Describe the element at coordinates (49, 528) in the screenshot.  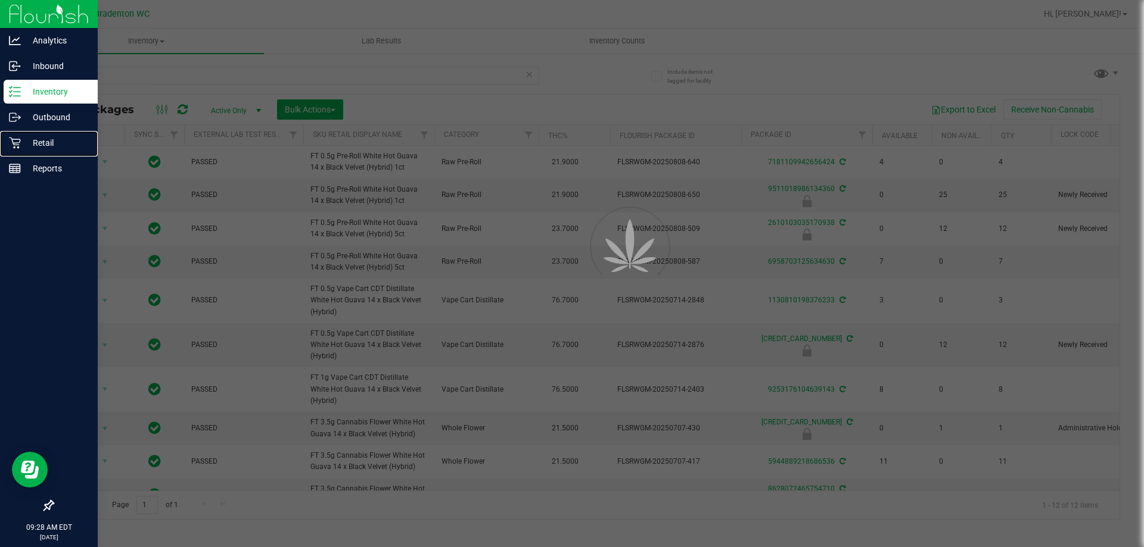
I see `p: 09:28 AM EDT` at that location.